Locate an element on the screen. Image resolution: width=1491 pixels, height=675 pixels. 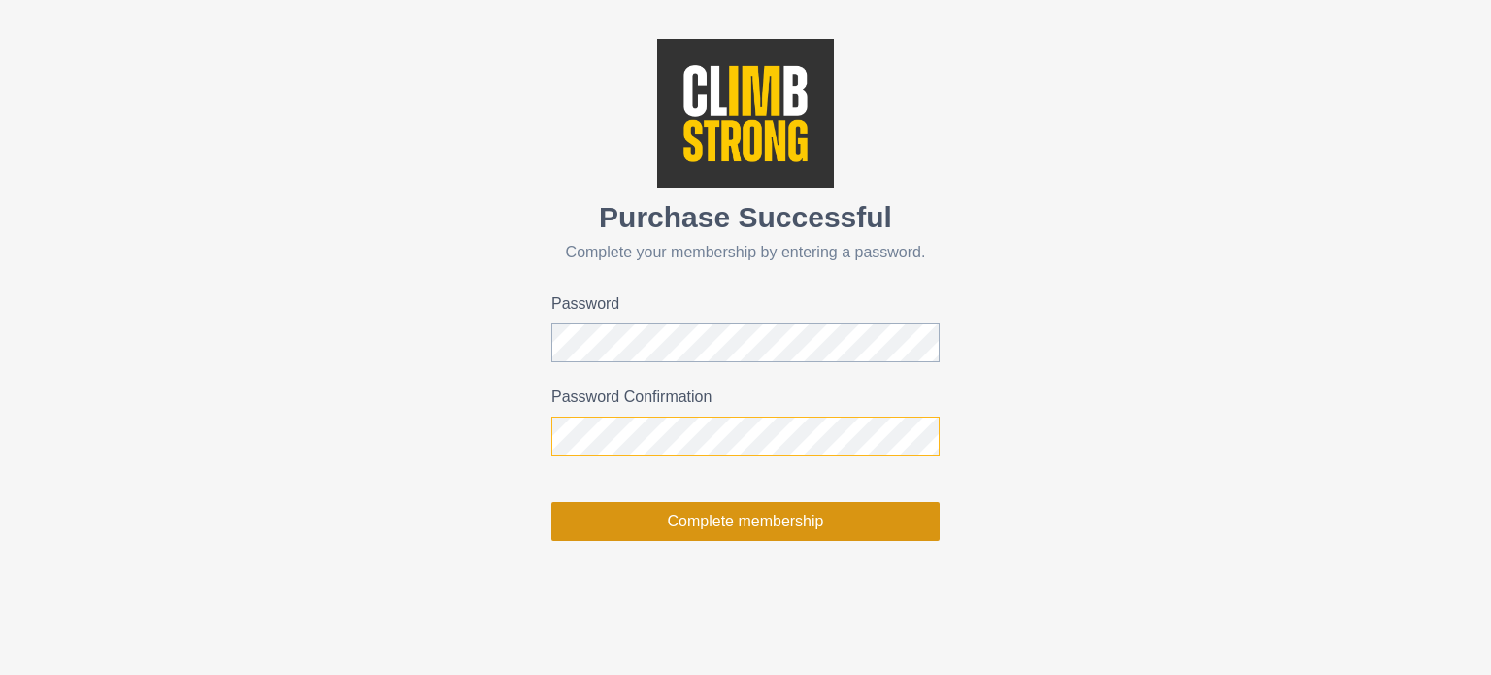
img: Climb Strong Logo is located at coordinates (746, 114).